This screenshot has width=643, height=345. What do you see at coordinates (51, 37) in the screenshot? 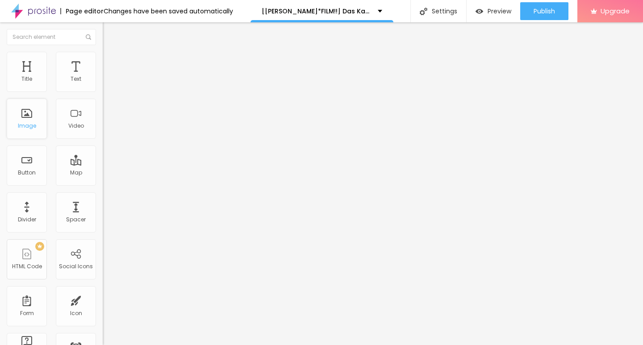
I see `input: Search element` at bounding box center [51, 37].